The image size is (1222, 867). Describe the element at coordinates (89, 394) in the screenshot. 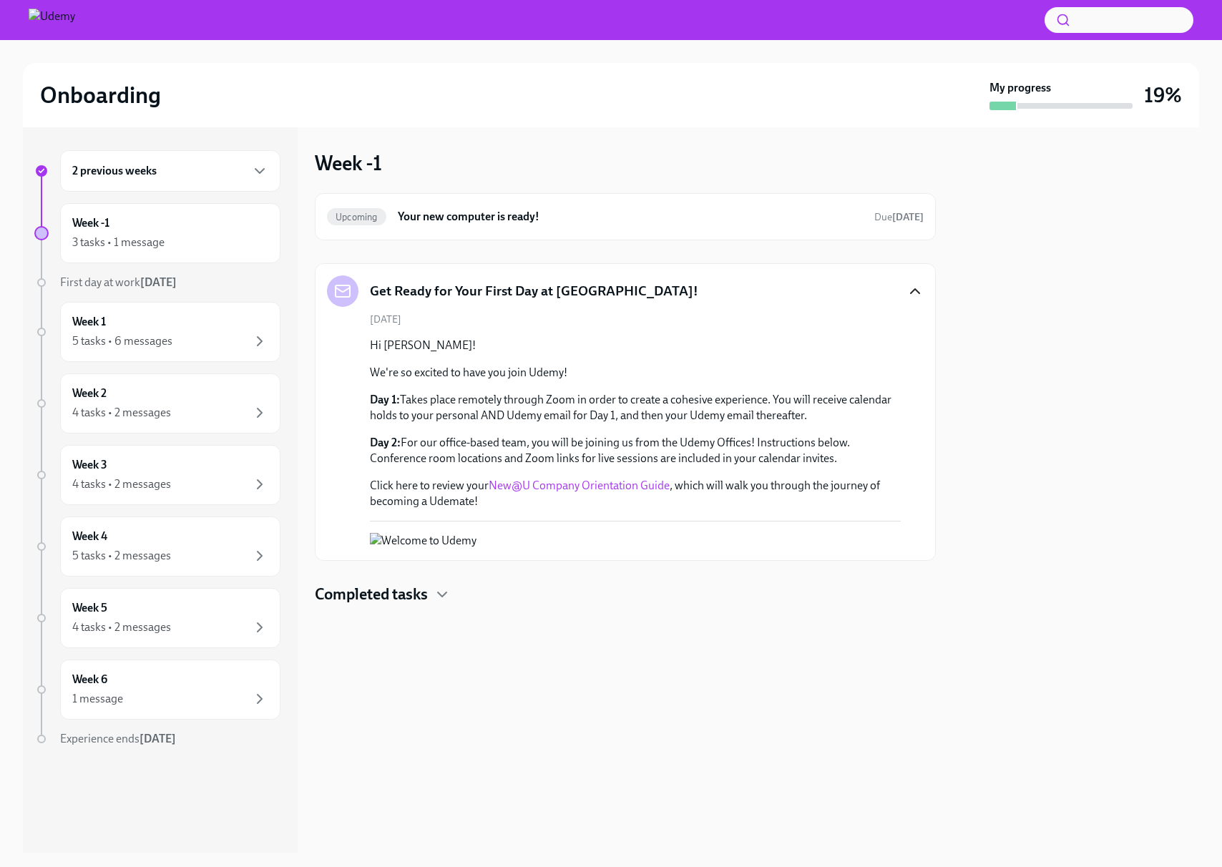

I see `h6: Week 2` at that location.